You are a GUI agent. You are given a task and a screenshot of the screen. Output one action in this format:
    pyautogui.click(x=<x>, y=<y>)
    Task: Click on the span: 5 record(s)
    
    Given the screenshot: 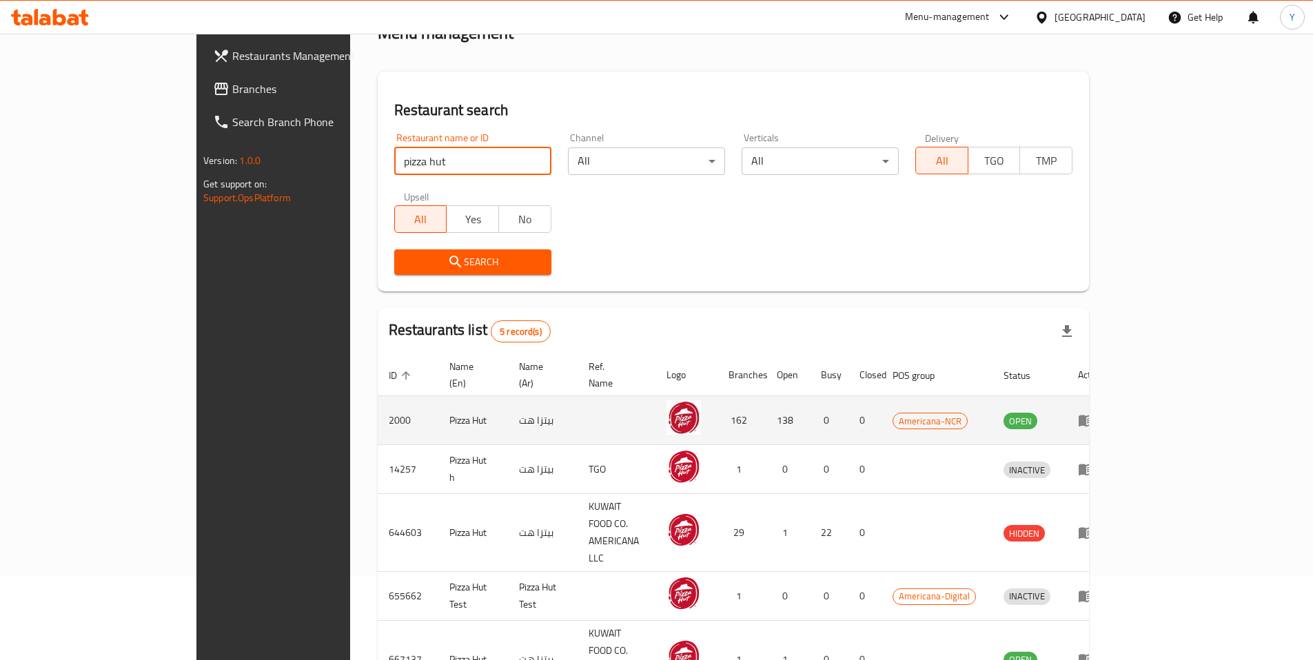 What is the action you would take?
    pyautogui.click(x=520, y=332)
    